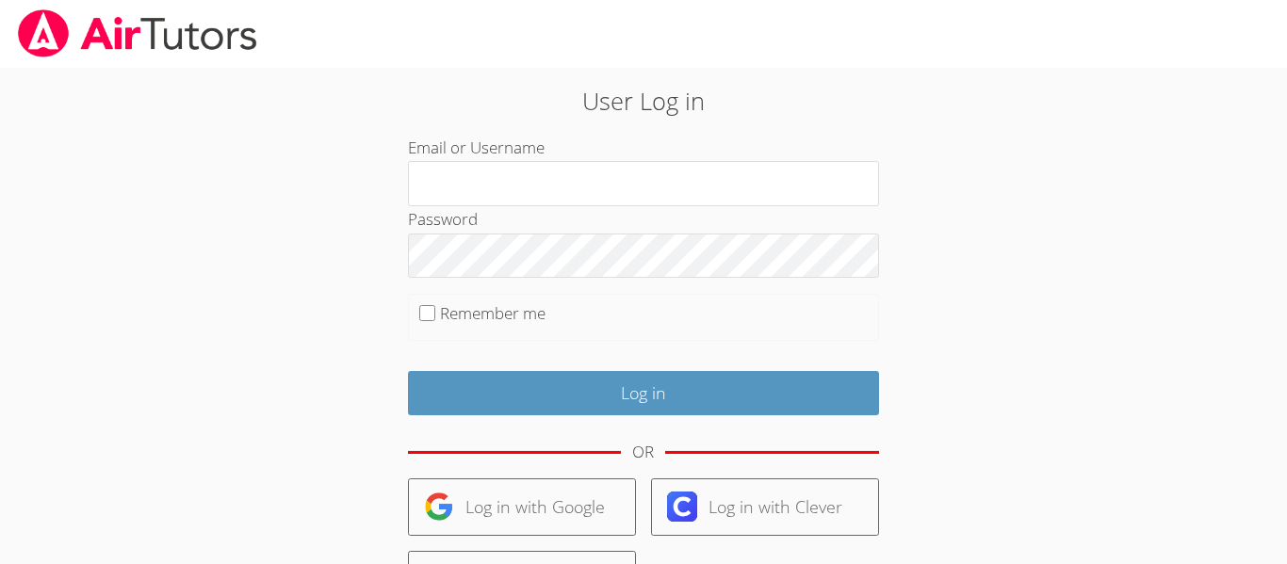 Image resolution: width=1287 pixels, height=564 pixels. I want to click on label: Remember me, so click(493, 313).